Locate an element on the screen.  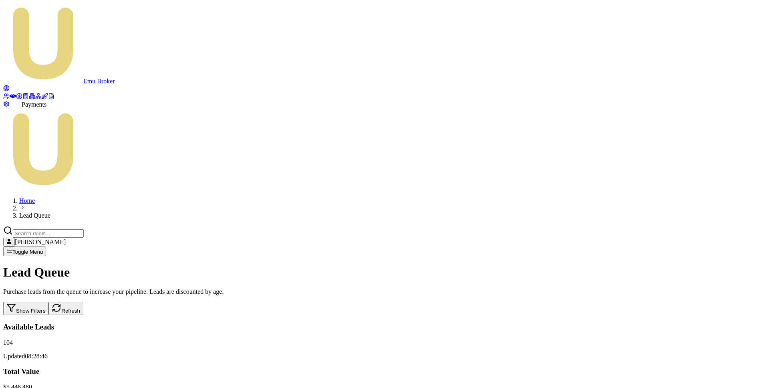
div: Payments is located at coordinates (34, 105).